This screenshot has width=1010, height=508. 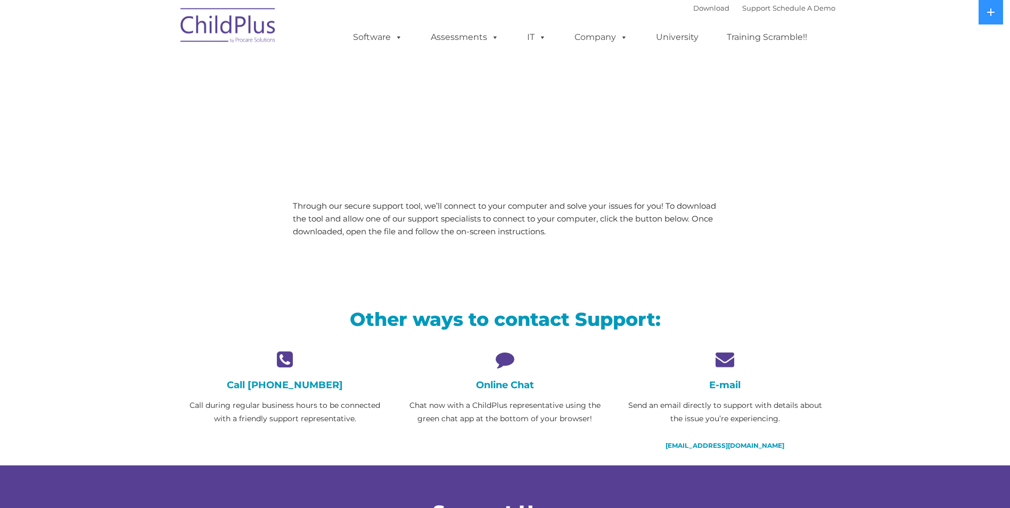 What do you see at coordinates (228, 27) in the screenshot?
I see `img: ChildPlus by Procare Solutions` at bounding box center [228, 27].